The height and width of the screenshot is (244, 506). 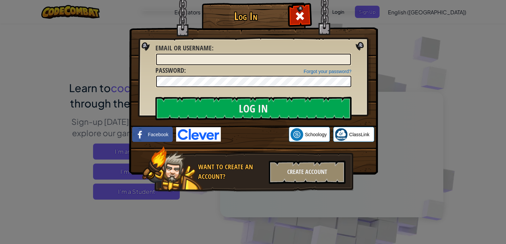 What do you see at coordinates (199, 134) in the screenshot?
I see `img: clever-logo-blue.png` at bounding box center [199, 134].